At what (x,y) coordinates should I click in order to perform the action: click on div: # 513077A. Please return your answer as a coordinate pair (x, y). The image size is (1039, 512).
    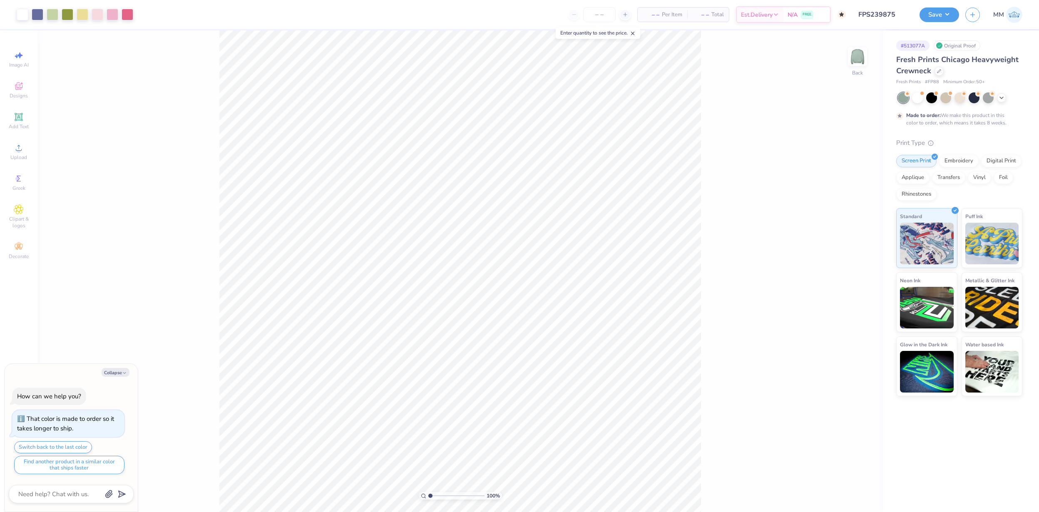
    Looking at the image, I should click on (913, 45).